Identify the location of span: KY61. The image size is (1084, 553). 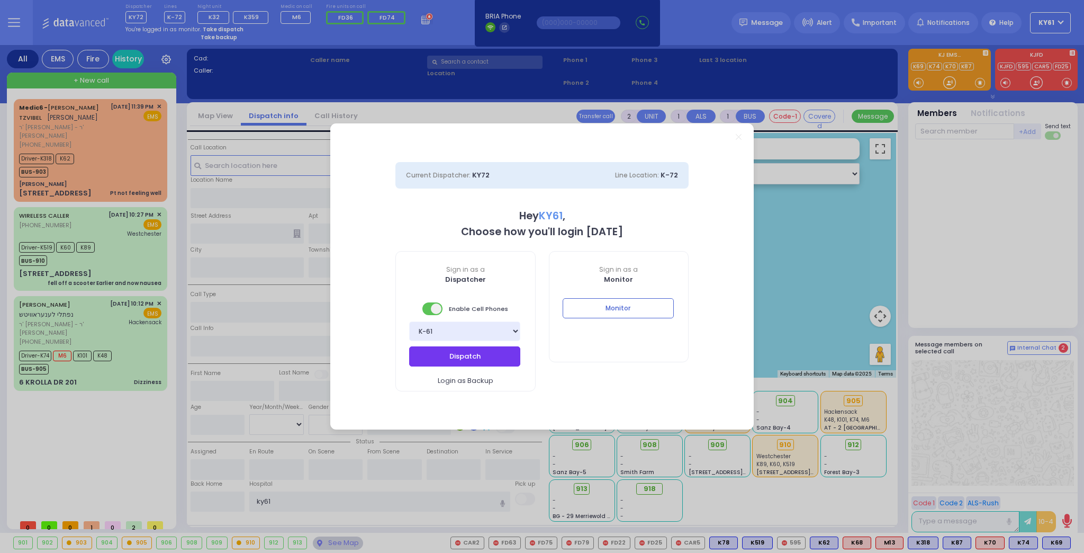
(550, 215).